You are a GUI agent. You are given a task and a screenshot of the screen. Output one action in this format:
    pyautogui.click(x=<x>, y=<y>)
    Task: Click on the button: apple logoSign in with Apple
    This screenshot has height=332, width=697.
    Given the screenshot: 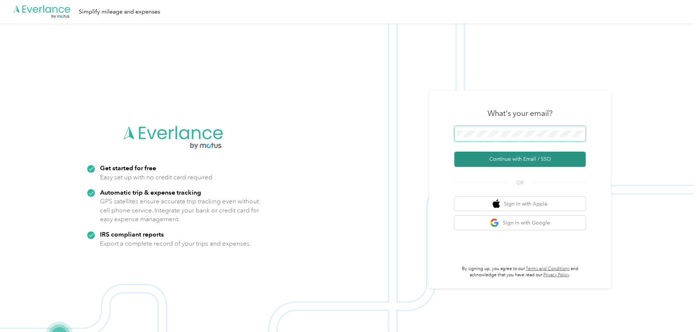 What is the action you would take?
    pyautogui.click(x=520, y=204)
    